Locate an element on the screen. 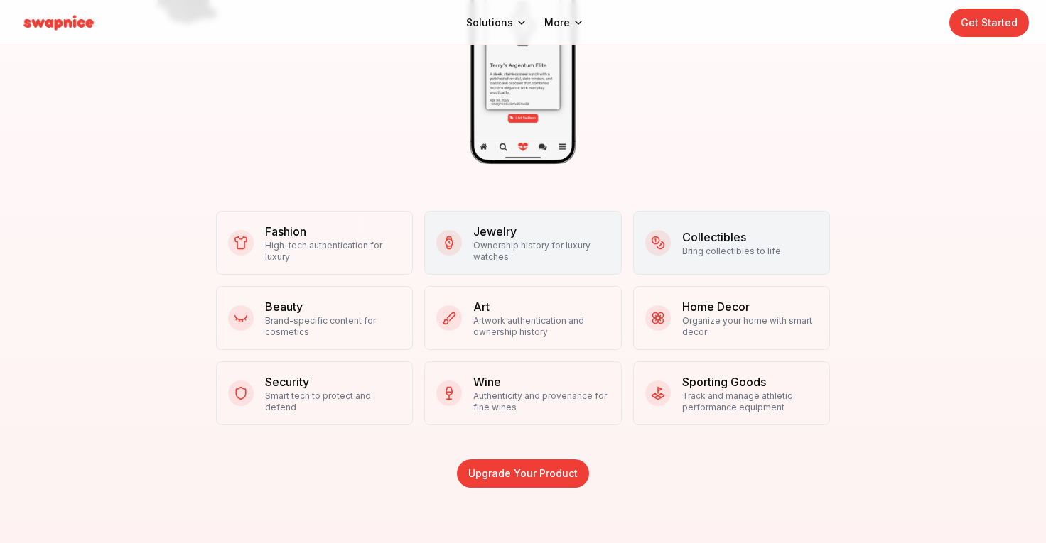 Image resolution: width=1046 pixels, height=543 pixels. p: Brand-specific content for cosmetics is located at coordinates (332, 327).